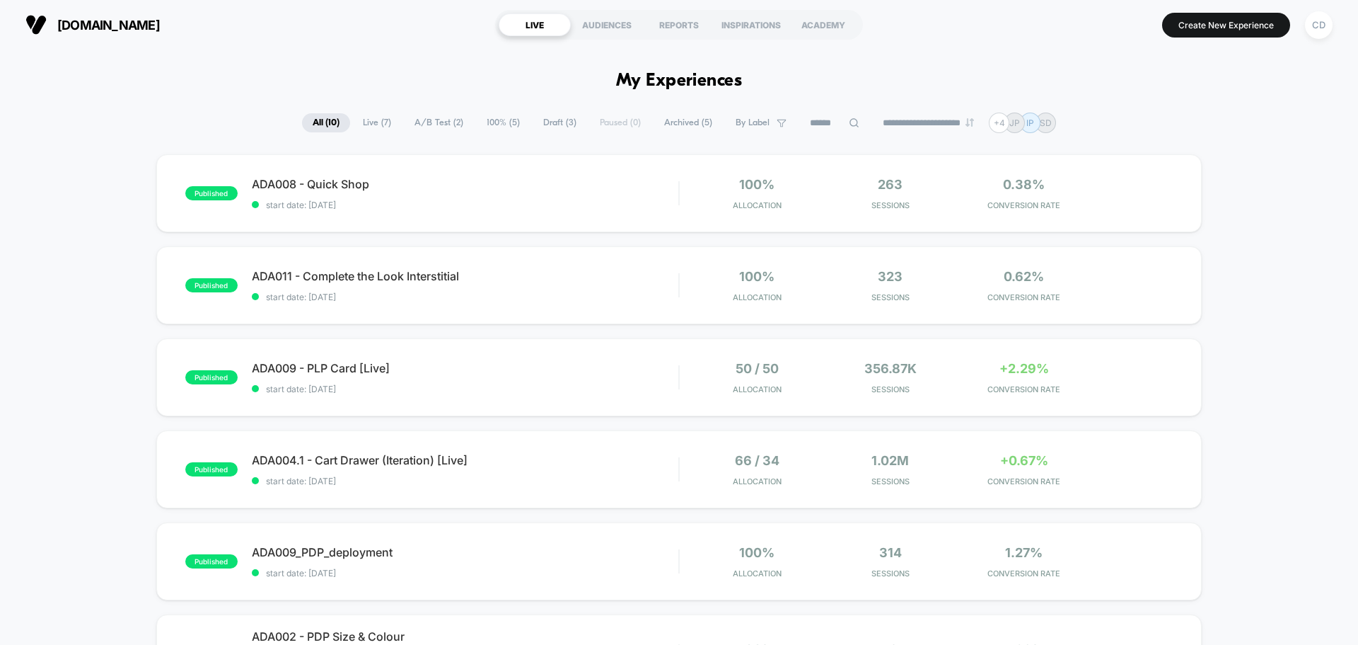  I want to click on span: 314, so click(891, 552).